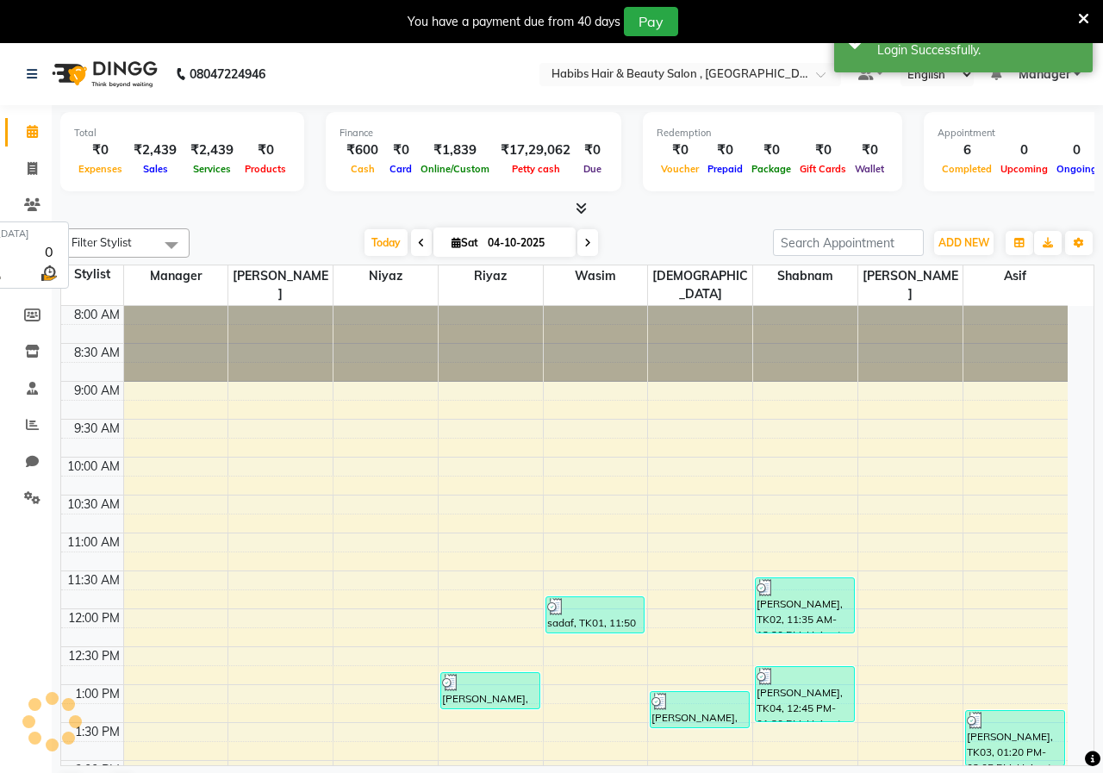 The image size is (1103, 773). Describe the element at coordinates (100, 169) in the screenshot. I see `span: Expenses` at that location.